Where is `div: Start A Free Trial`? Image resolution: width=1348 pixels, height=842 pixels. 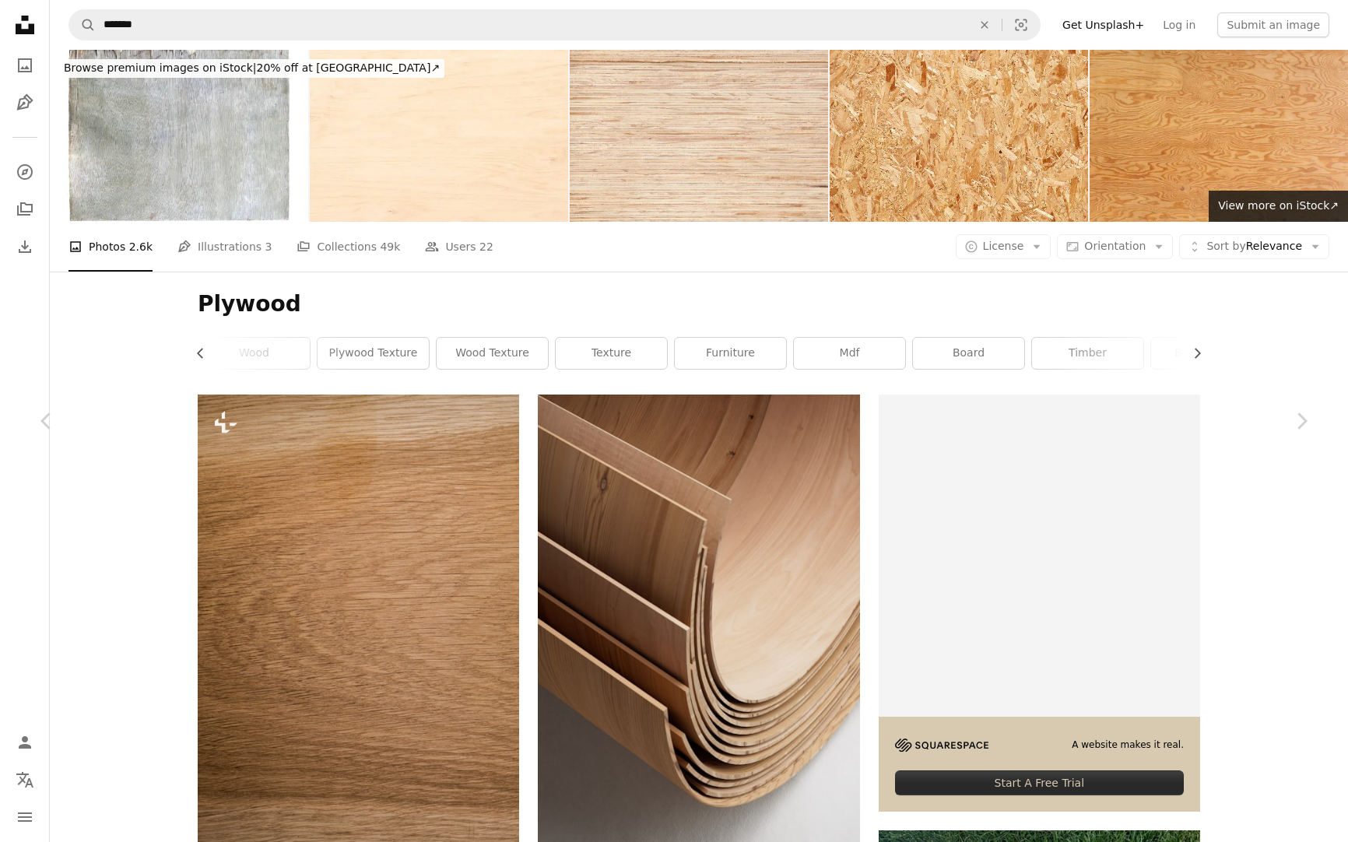
div: Start A Free Trial is located at coordinates (1039, 783).